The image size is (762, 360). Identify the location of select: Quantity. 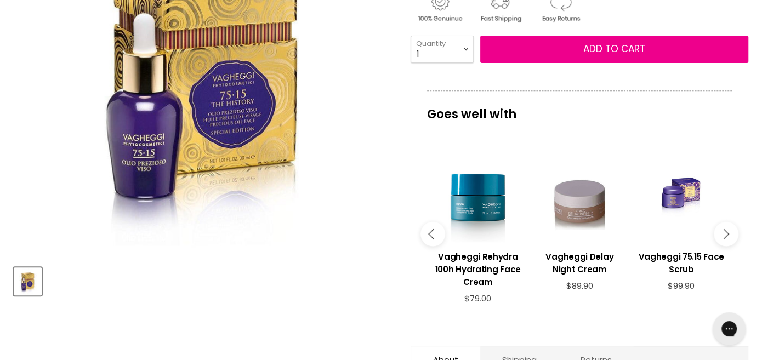
(442, 49).